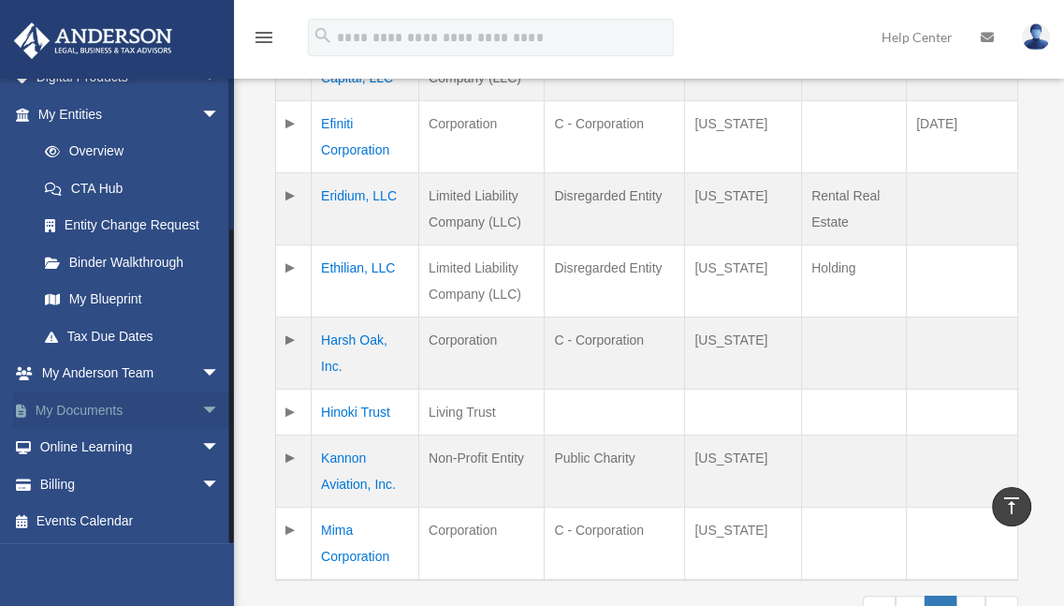  Describe the element at coordinates (264, 40) in the screenshot. I see `a: menu` at that location.